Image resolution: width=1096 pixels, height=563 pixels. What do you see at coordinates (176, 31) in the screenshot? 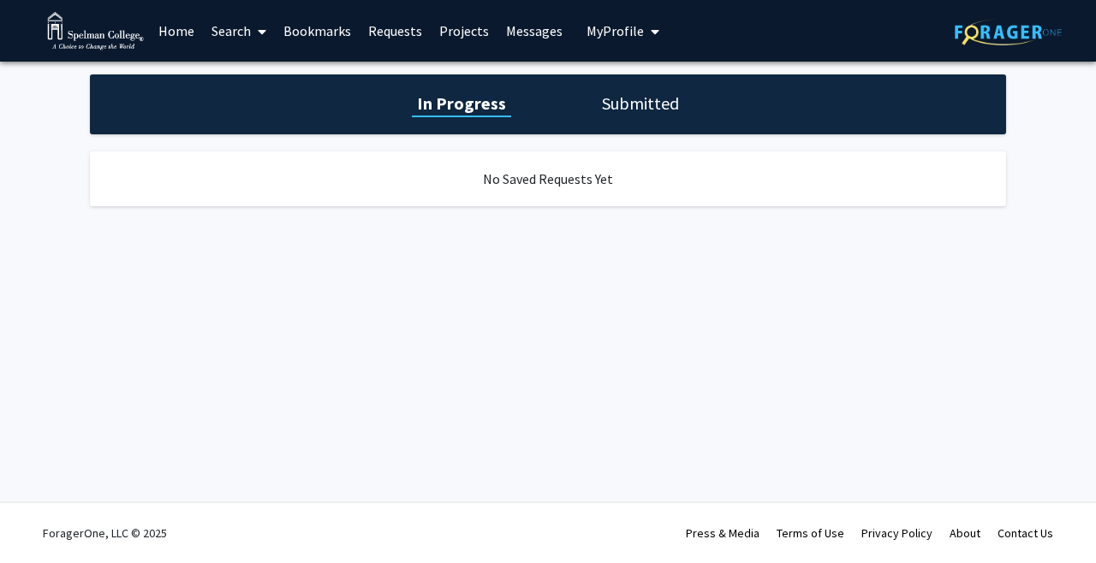
I see `a: Home` at bounding box center [176, 31].